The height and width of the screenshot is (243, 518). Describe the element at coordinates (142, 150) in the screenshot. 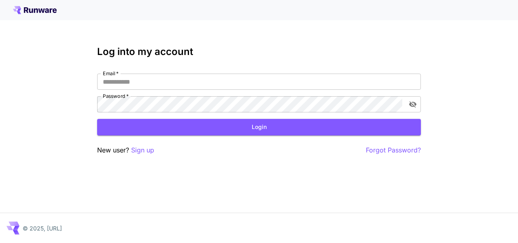

I see `p: Sign up` at that location.